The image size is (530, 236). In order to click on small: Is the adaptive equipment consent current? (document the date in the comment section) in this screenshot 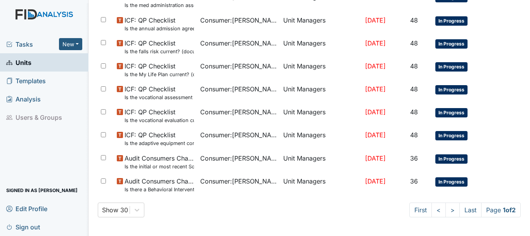, I will do `click(159, 143)`.